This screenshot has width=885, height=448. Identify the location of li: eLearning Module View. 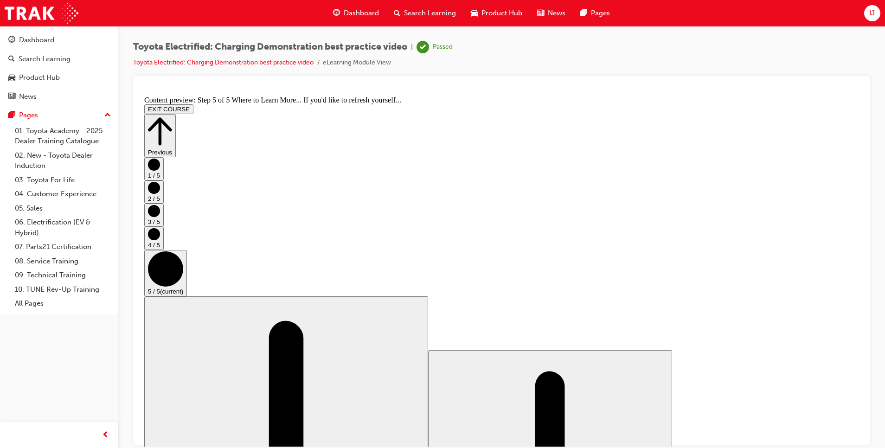
(357, 63).